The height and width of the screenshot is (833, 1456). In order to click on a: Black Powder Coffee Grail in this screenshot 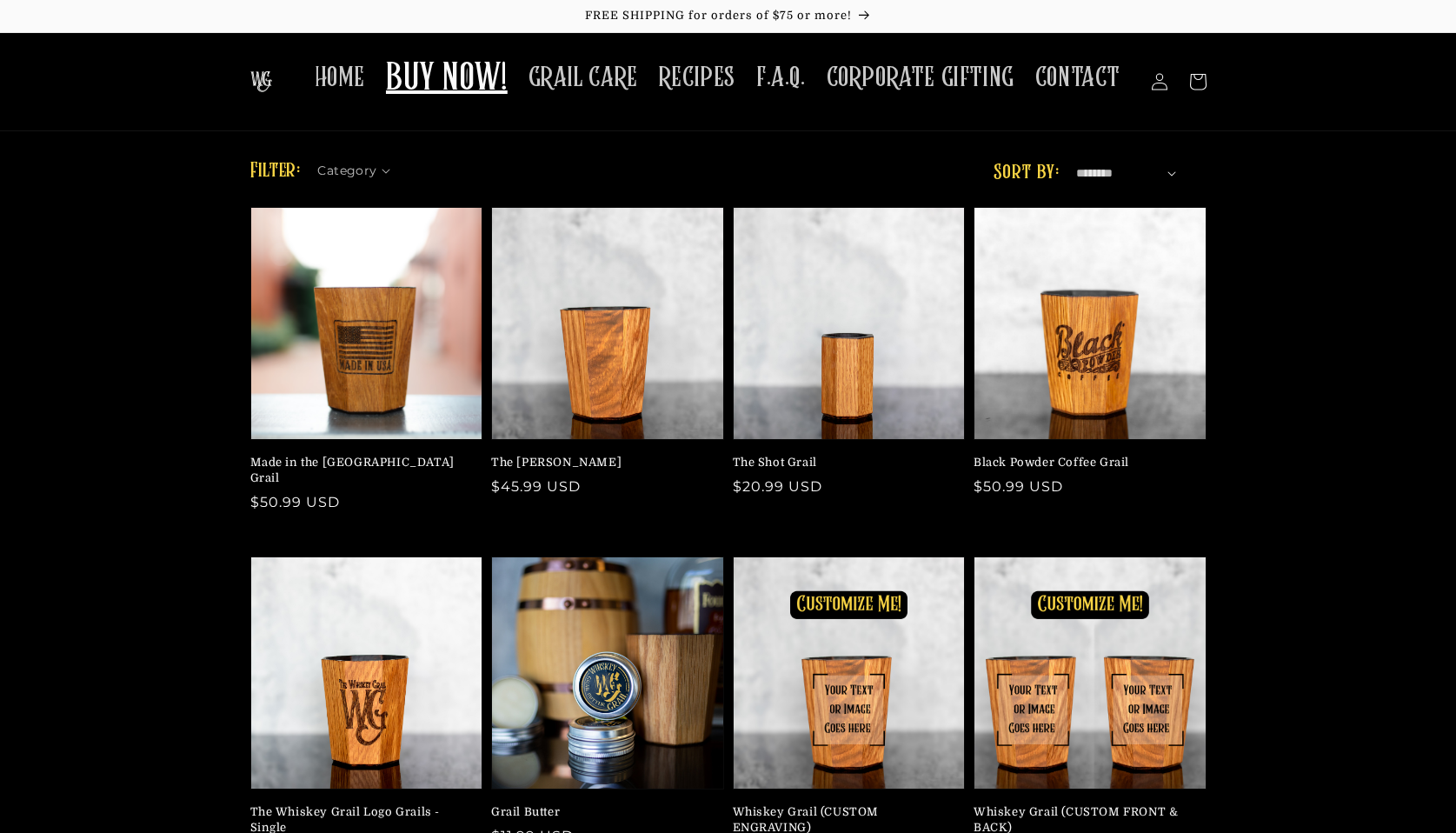, I will do `click(1085, 463)`.